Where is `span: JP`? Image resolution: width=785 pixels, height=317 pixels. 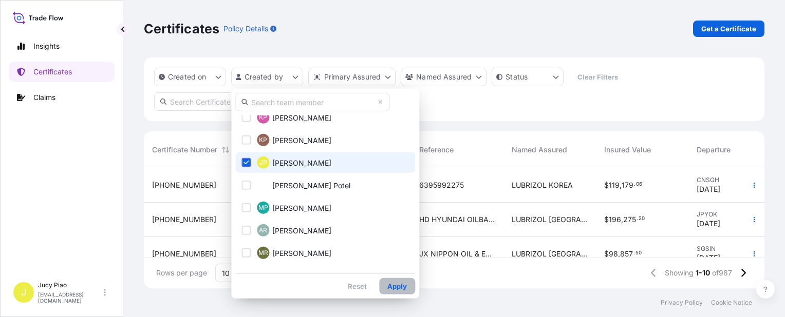
span: JP is located at coordinates (263, 163).